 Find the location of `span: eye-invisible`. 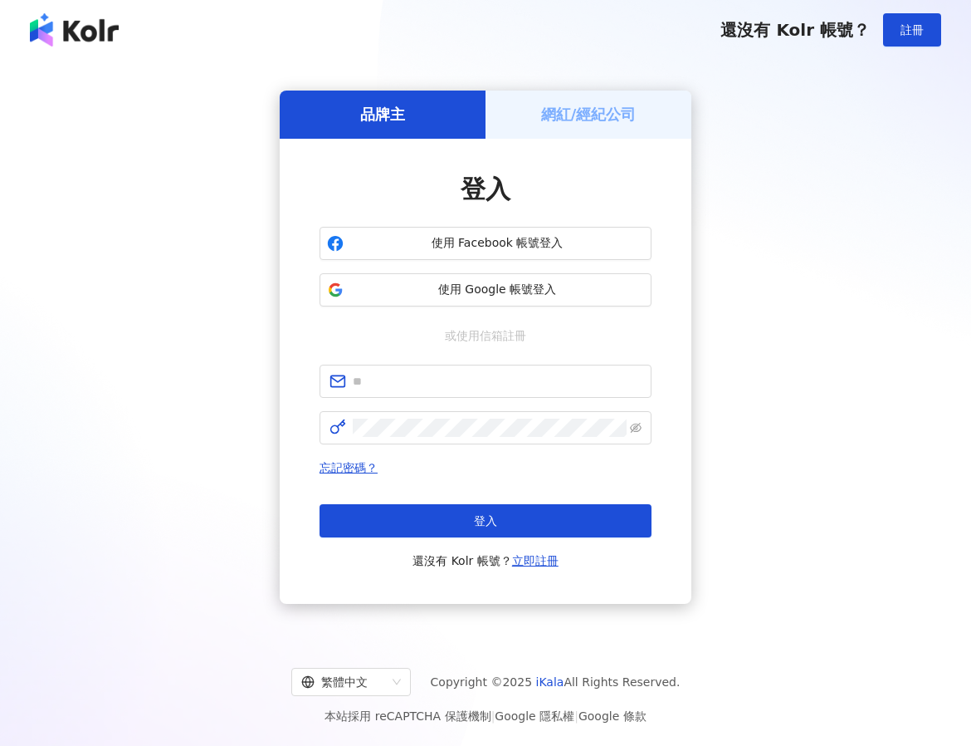

span: eye-invisible is located at coordinates (636, 428).